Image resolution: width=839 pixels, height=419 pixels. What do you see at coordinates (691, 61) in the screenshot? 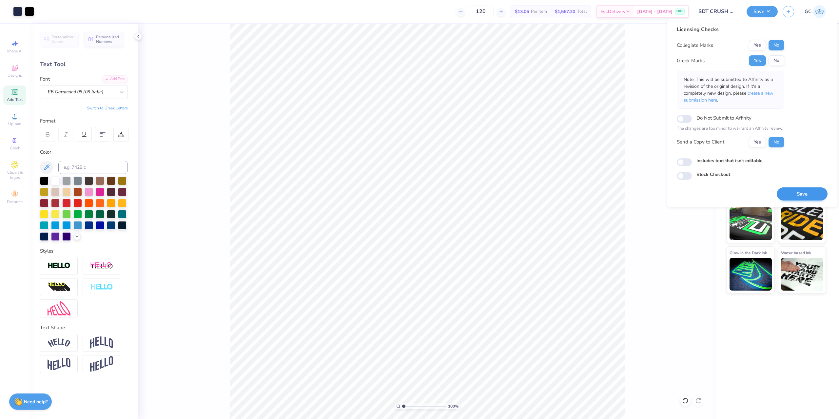
I see `div: Greek Marks` at bounding box center [691, 61].